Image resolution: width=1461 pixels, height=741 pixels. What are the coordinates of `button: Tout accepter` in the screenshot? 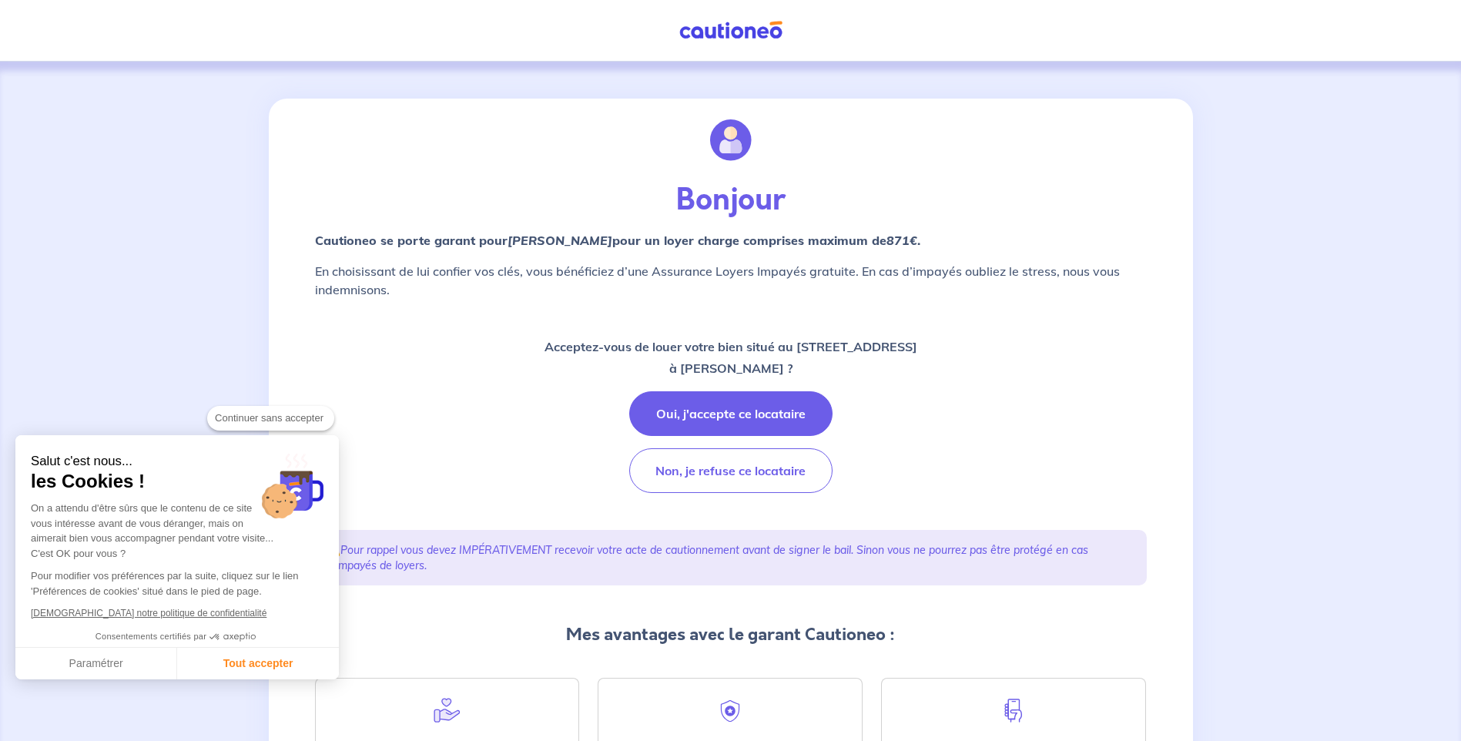 It's located at (258, 664).